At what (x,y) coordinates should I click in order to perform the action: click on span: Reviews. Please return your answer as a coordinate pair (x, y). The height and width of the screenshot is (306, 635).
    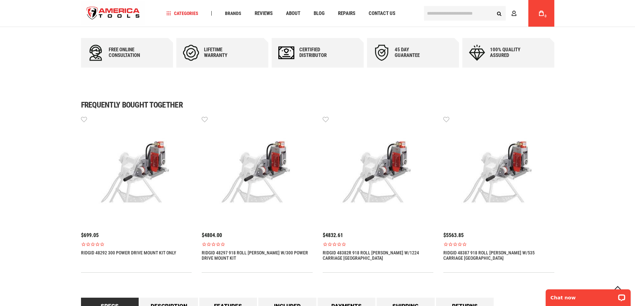
    Looking at the image, I should click on (264, 13).